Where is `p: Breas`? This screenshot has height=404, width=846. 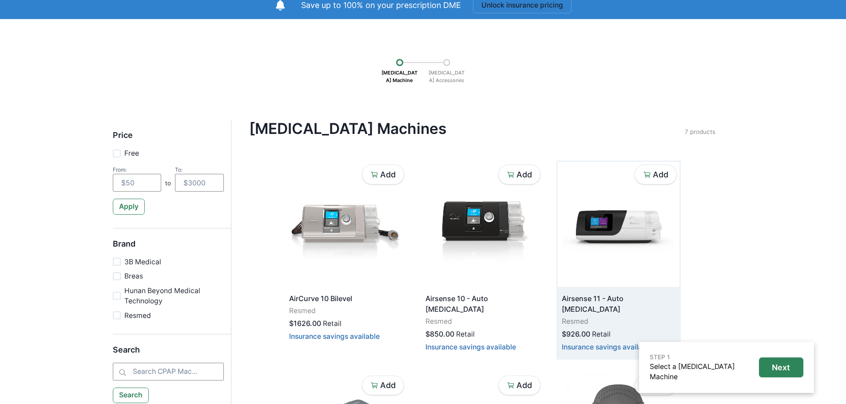
p: Breas is located at coordinates (134, 277).